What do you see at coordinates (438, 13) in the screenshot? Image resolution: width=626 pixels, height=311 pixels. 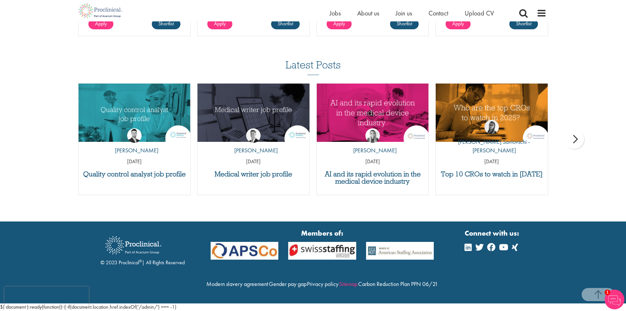 I see `span: Contact` at bounding box center [438, 13].